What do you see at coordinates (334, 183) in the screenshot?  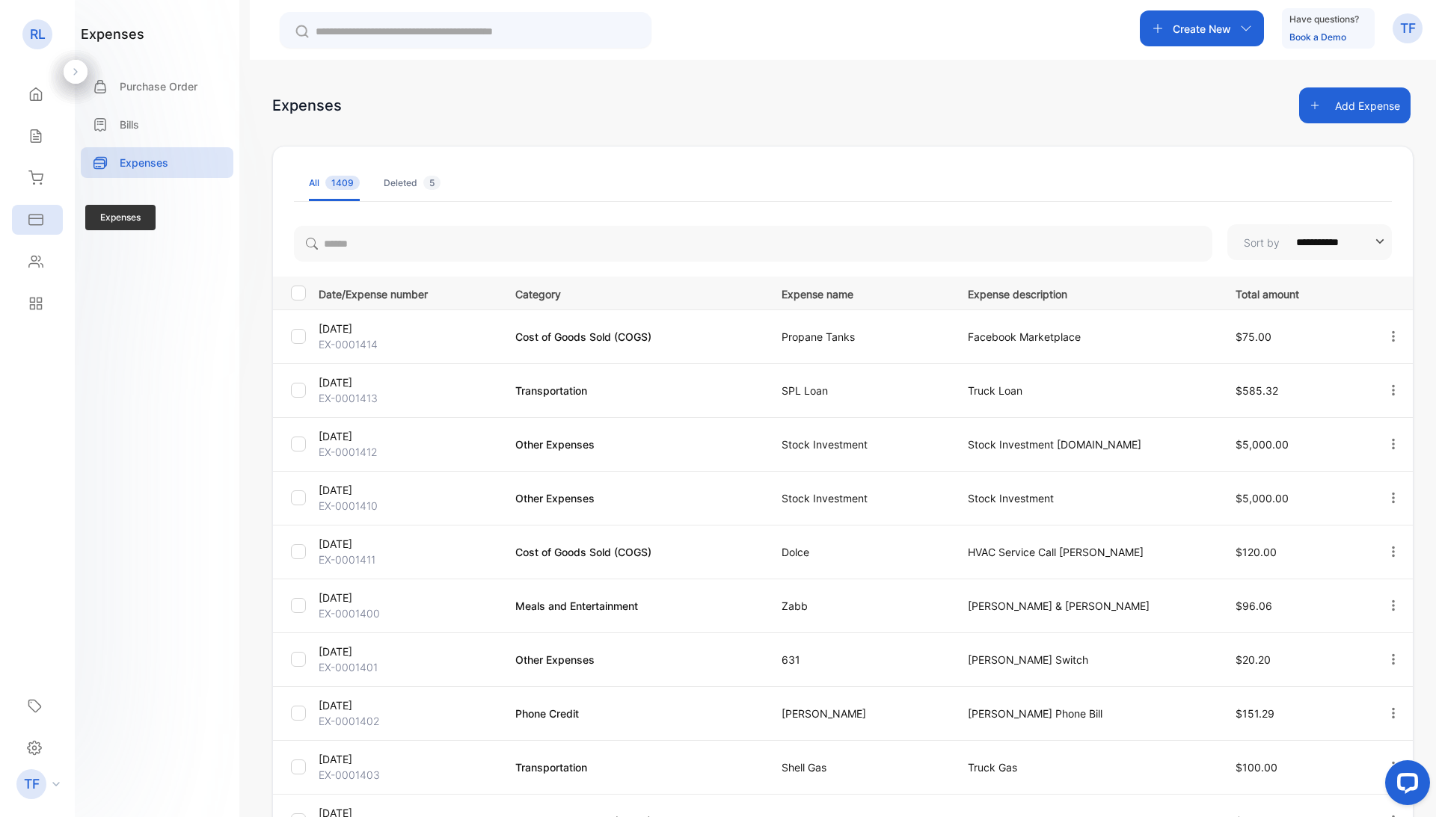 I see `div: All` at bounding box center [334, 183].